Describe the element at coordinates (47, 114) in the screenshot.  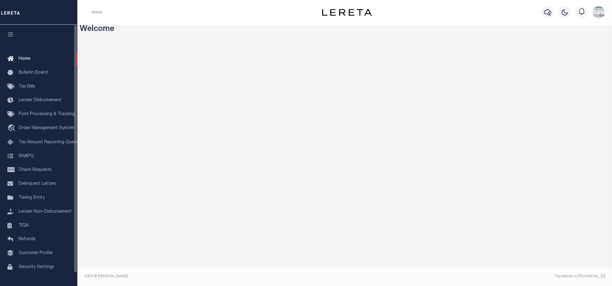
I see `span: Pymt Processing & Tracking` at that location.